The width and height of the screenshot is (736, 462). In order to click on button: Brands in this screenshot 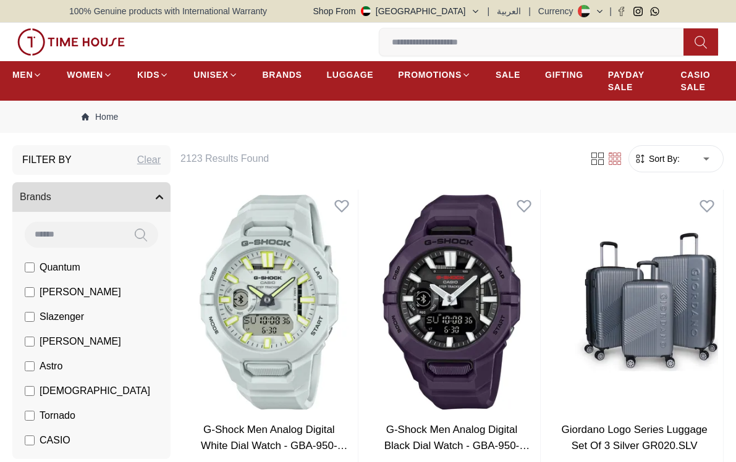, I will do `click(91, 197)`.